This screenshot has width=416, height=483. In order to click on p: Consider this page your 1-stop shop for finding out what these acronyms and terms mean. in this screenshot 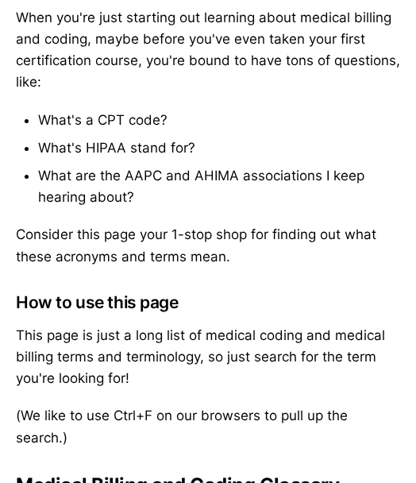, I will do `click(208, 245)`.